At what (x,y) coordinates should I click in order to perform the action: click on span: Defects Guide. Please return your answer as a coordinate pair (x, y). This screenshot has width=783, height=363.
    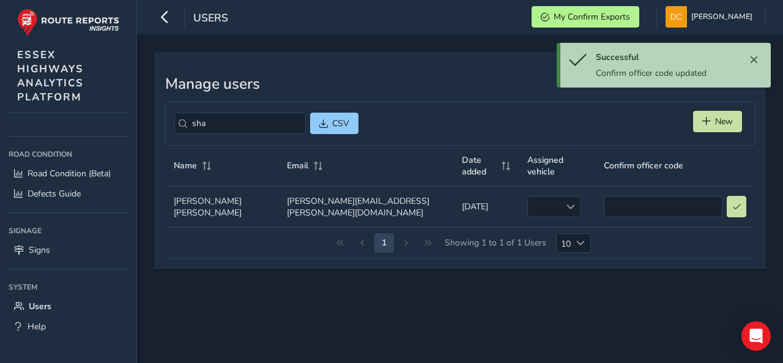
    Looking at the image, I should click on (54, 193).